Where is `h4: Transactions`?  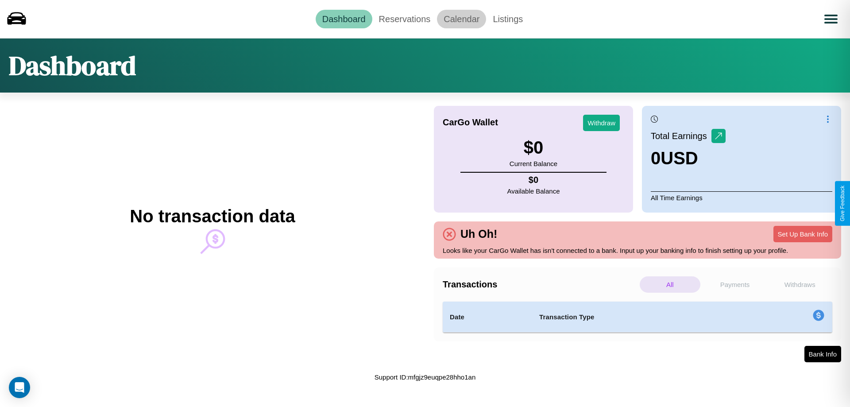 h4: Transactions is located at coordinates (540, 284).